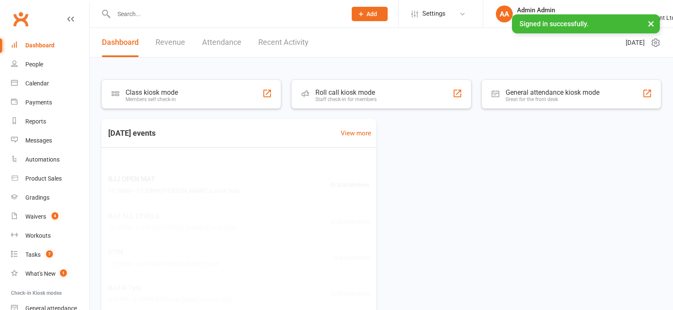 Image resolution: width=673 pixels, height=310 pixels. Describe the element at coordinates (346, 99) in the screenshot. I see `div: Staff check-in for members` at that location.